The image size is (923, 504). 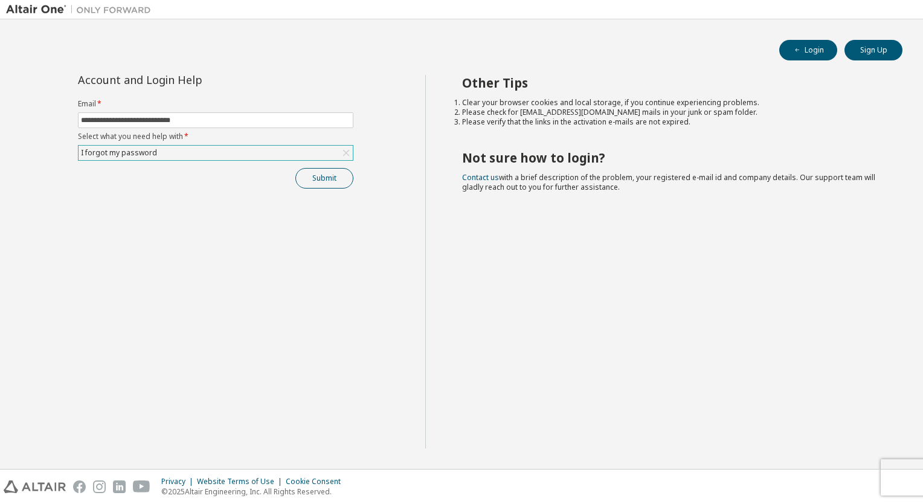 What do you see at coordinates (254, 491) in the screenshot?
I see `p: © 2025 Altair Engineering, Inc. All Rights Reserved.` at bounding box center [254, 491].